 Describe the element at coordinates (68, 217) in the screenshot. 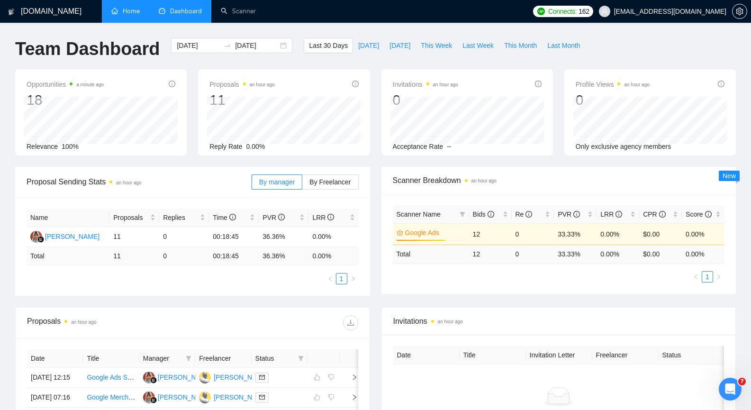

I see `th: Name` at that location.